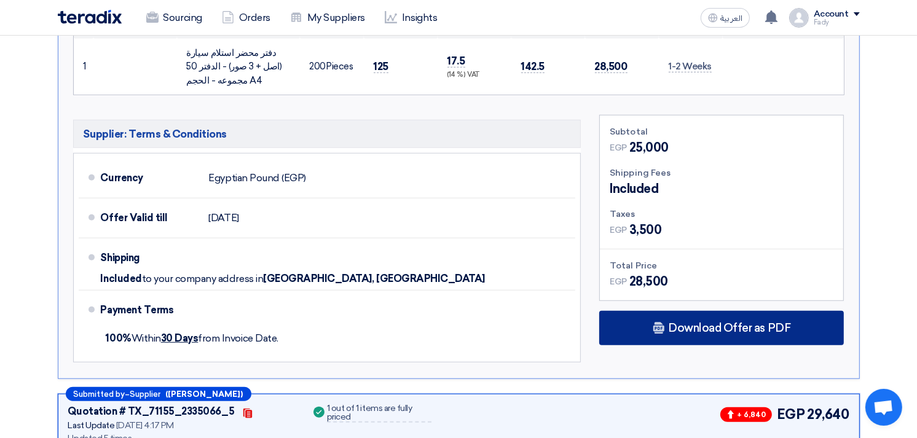 Image resolution: width=917 pixels, height=438 pixels. What do you see at coordinates (645, 230) in the screenshot?
I see `span: 3,500` at bounding box center [645, 230].